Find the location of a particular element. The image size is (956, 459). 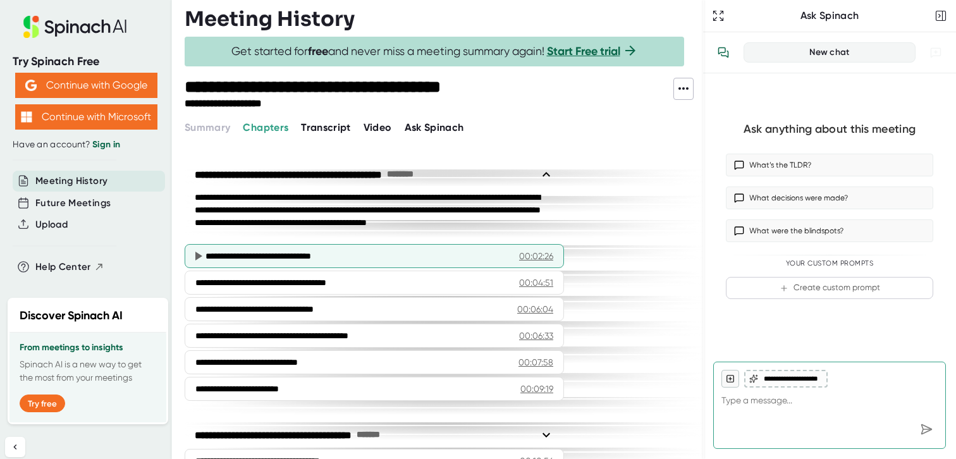

b: free is located at coordinates (318, 51).